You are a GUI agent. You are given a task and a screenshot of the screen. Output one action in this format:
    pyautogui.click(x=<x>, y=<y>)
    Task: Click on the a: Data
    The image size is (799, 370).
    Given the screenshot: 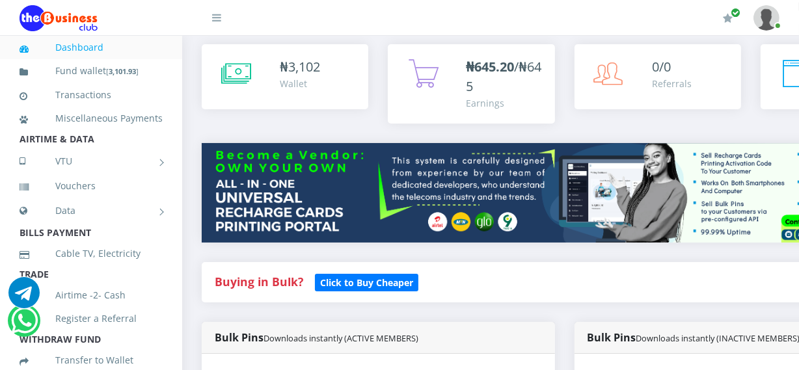 What is the action you would take?
    pyautogui.click(x=91, y=211)
    